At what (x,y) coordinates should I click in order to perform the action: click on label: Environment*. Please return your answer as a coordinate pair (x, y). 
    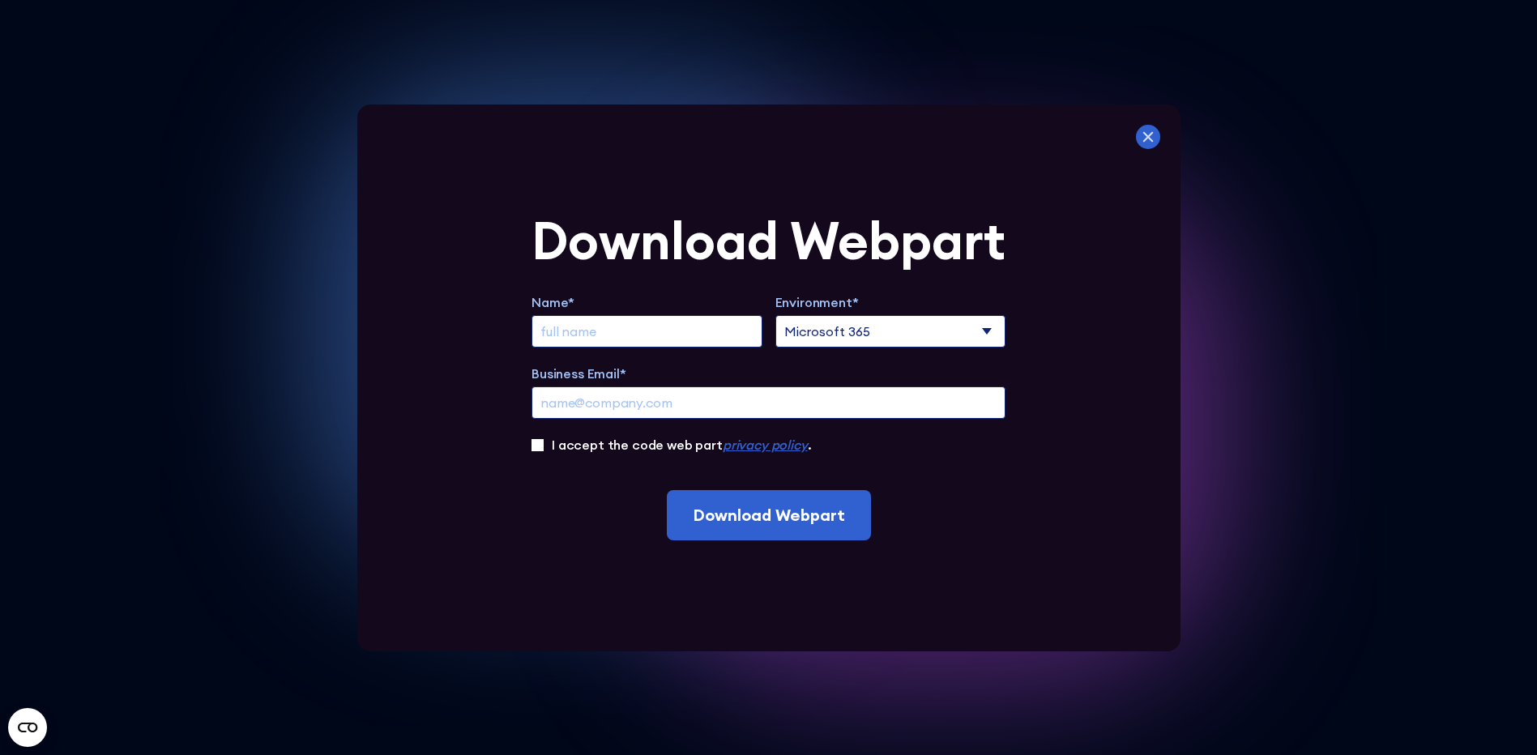
    Looking at the image, I should click on (891, 302).